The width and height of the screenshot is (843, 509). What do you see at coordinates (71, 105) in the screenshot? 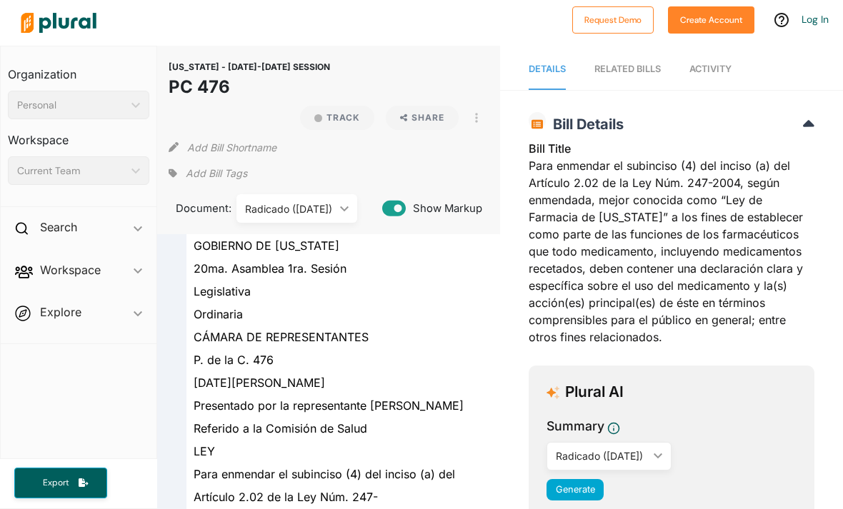
I see `div: Personal` at bounding box center [71, 105].